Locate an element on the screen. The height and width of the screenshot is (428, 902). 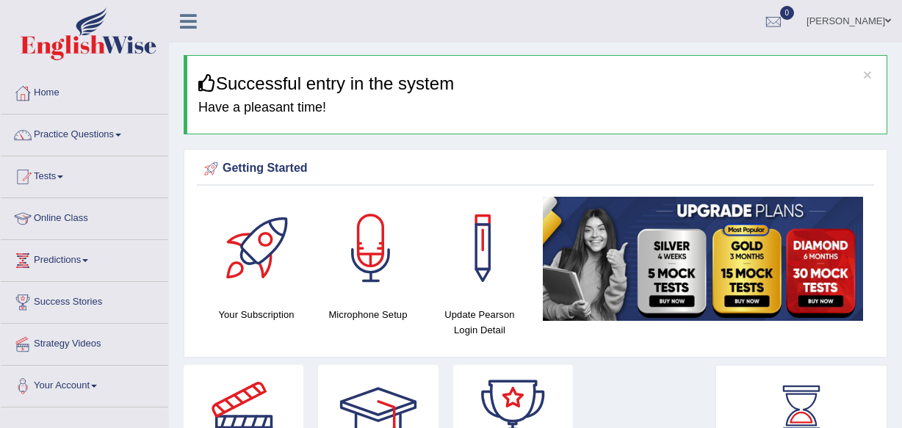
img: small5.jpg is located at coordinates (703, 259).